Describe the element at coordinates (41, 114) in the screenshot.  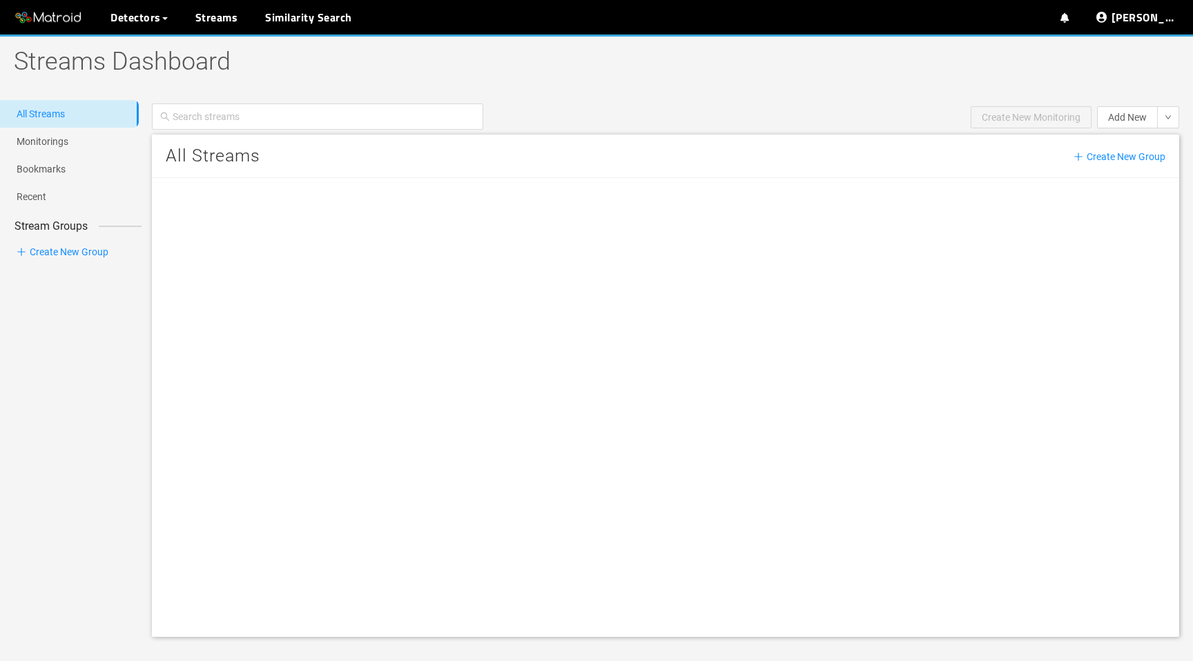
I see `a: All Streams` at that location.